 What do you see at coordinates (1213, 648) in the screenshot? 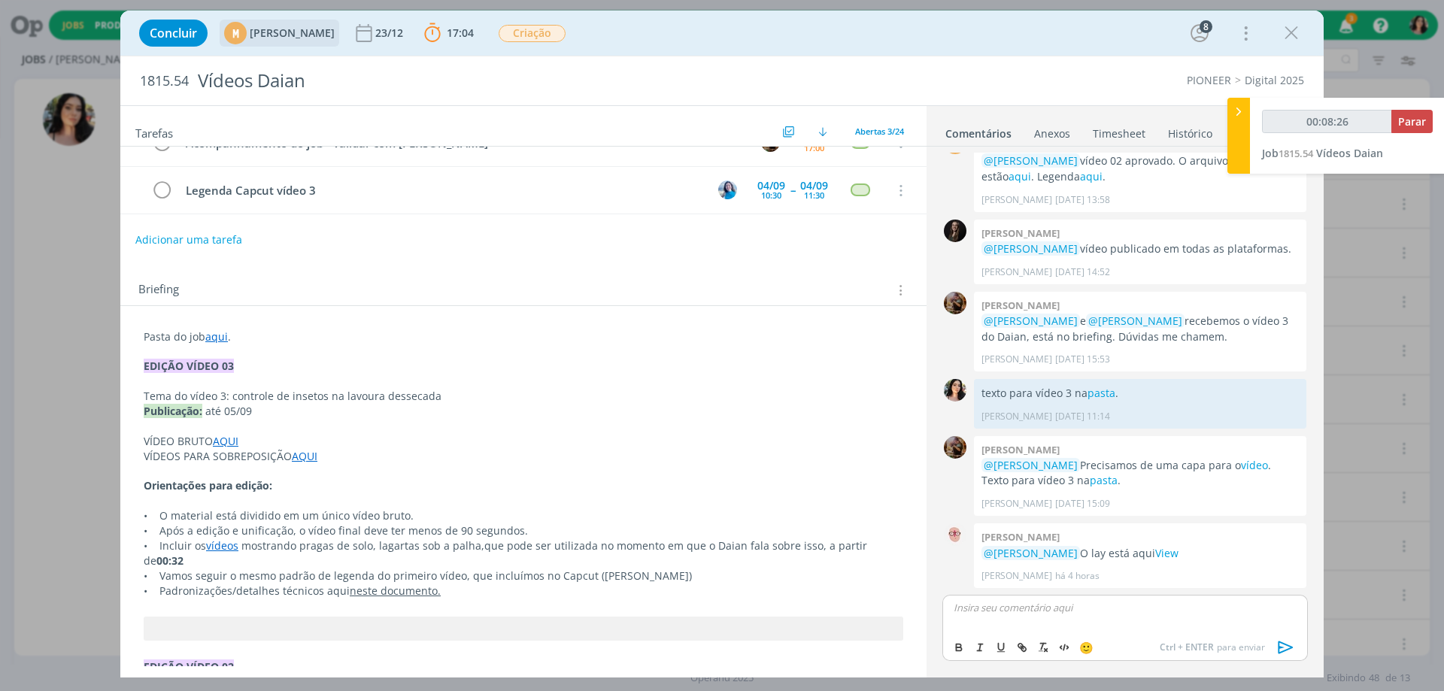
I see `span: para enviar` at bounding box center [1213, 648].